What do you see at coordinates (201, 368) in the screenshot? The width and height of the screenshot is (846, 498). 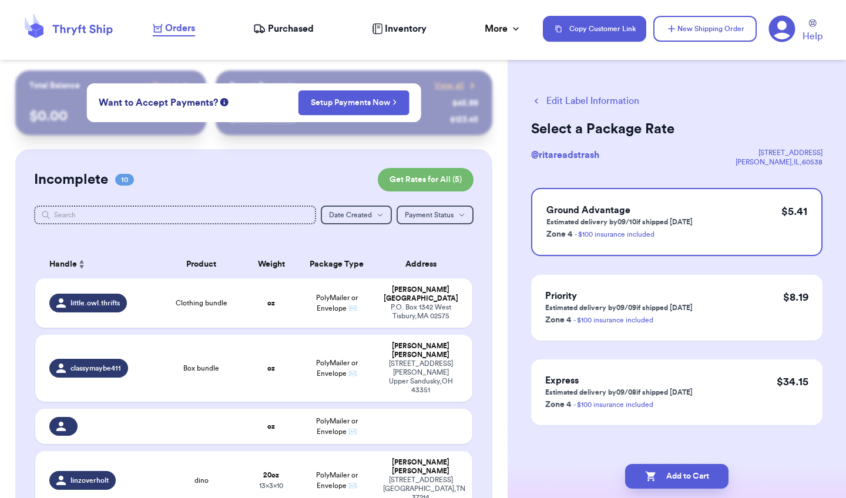 I see `span: Box bundle` at bounding box center [201, 368].